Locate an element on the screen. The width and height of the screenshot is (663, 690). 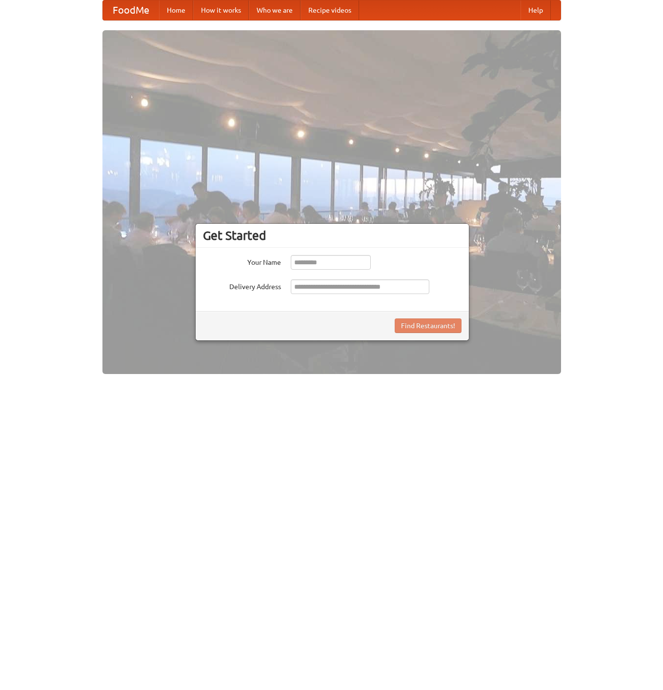
a: FoodMe is located at coordinates (131, 10).